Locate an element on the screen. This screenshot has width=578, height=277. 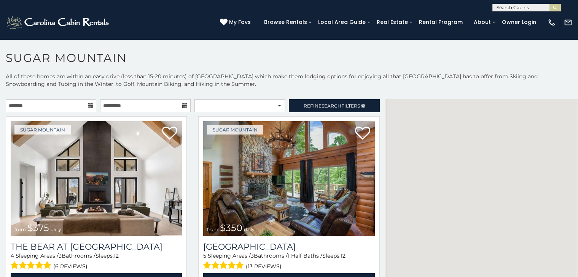
a: The Bear At Sugar Mountain from $375 daily is located at coordinates (96, 179).